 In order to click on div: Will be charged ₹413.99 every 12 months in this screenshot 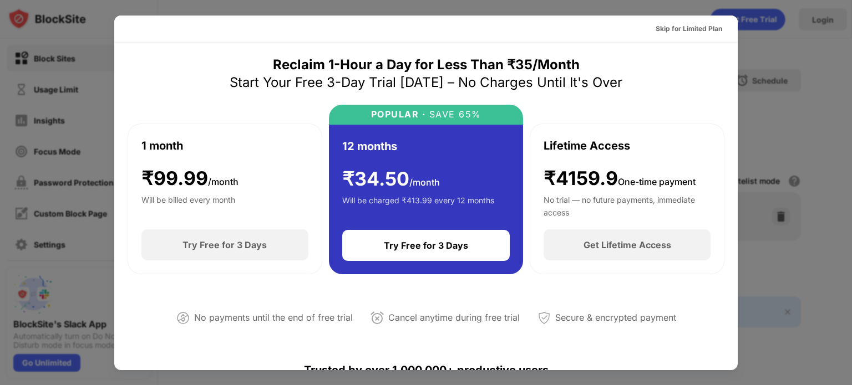, I will do `click(418, 206)`.